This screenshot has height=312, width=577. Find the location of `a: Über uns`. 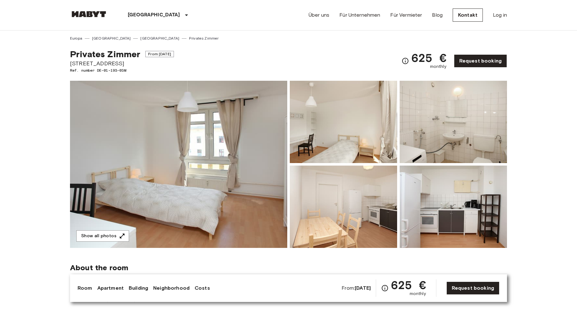

a: Über uns is located at coordinates (319, 15).